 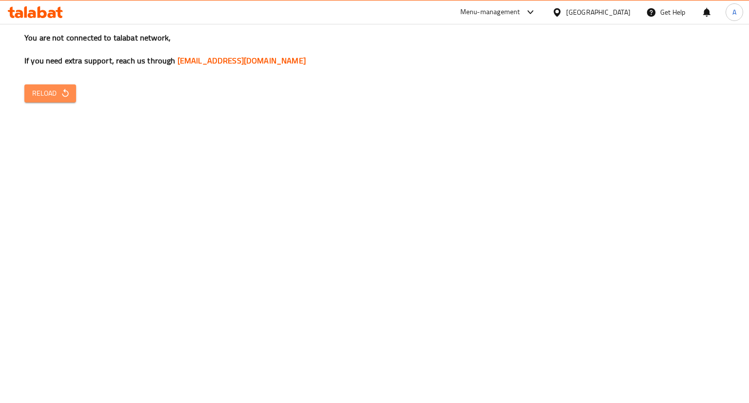 What do you see at coordinates (50, 93) in the screenshot?
I see `span: Reload` at bounding box center [50, 93].